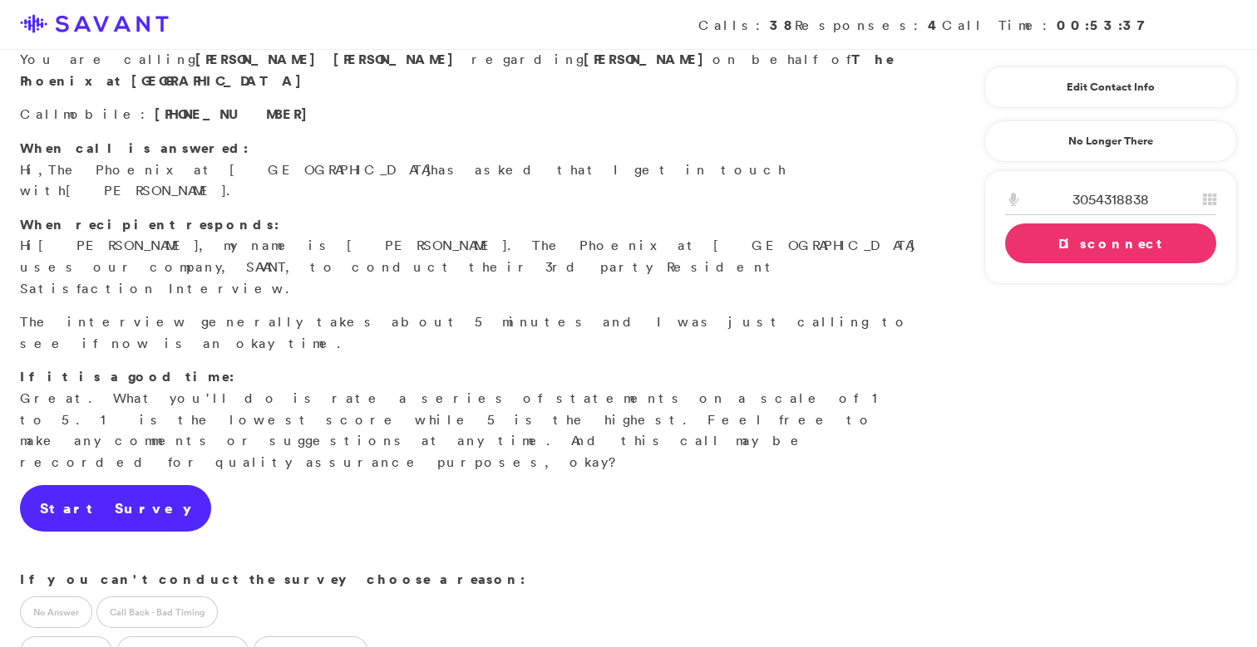  Describe the element at coordinates (470, 332) in the screenshot. I see `p: The interview generally takes about 5 minutes and I was just calling to see if now is an okay time.` at that location.